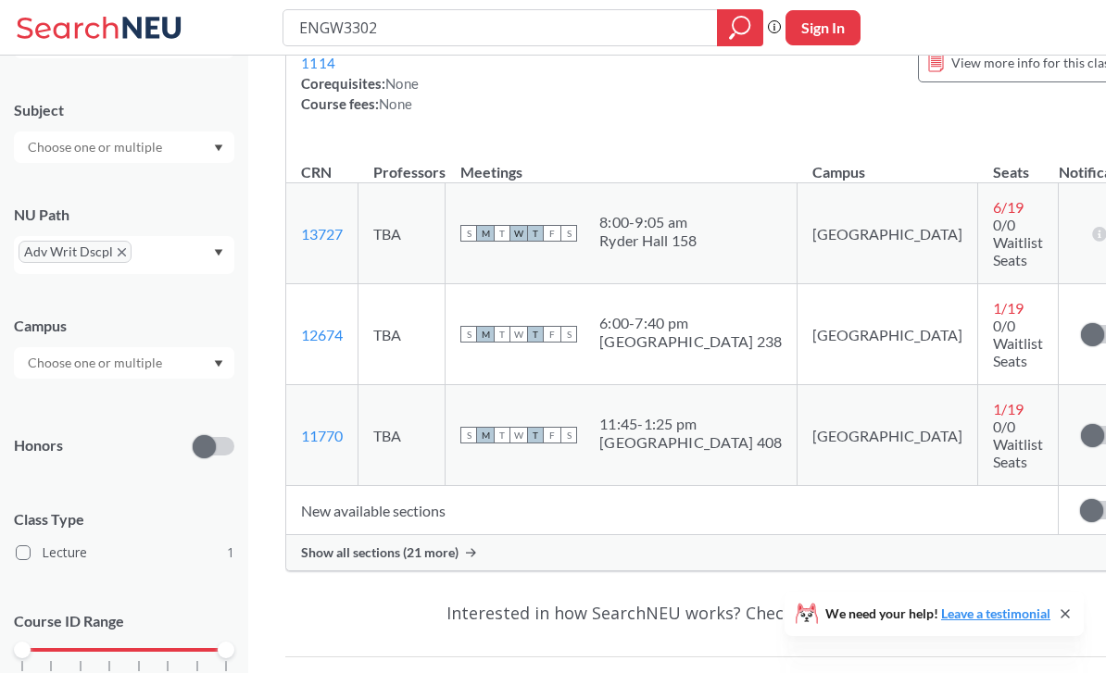 The image size is (1106, 673). Describe the element at coordinates (648, 222) in the screenshot. I see `div: 8:00 - 9:05 am` at that location.